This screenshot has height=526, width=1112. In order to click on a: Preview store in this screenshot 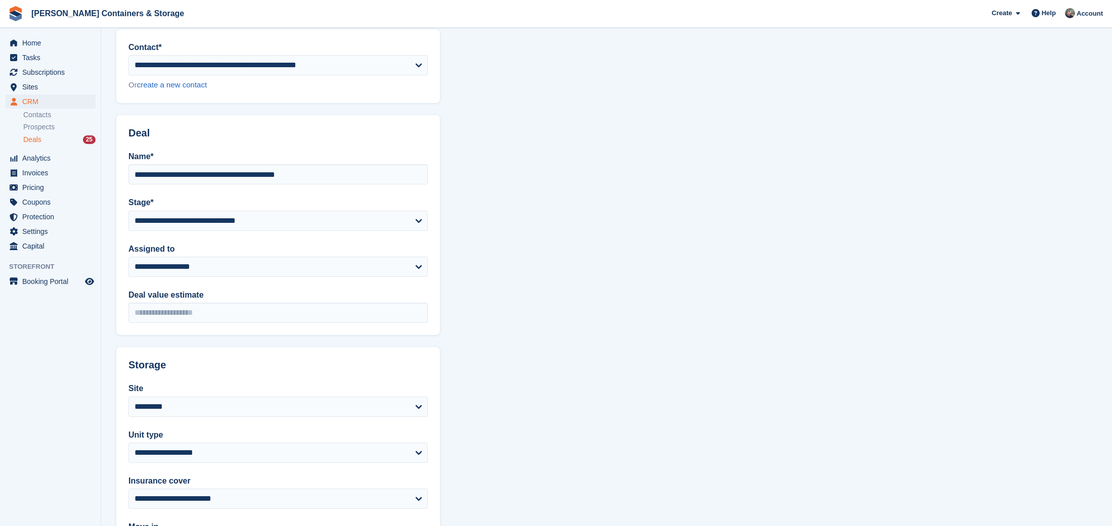, I will do `click(89, 282)`.